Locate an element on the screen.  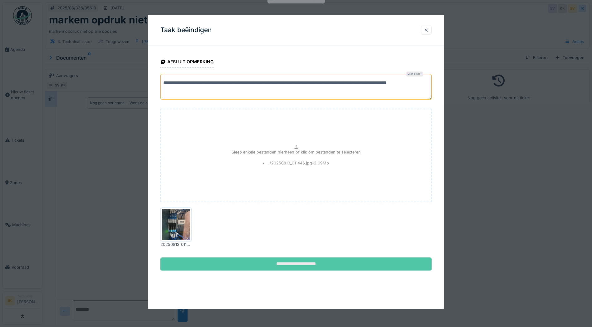
p: Sleep enkele bestanden hierheen of klik om bestanden te selecteren is located at coordinates (296, 152).